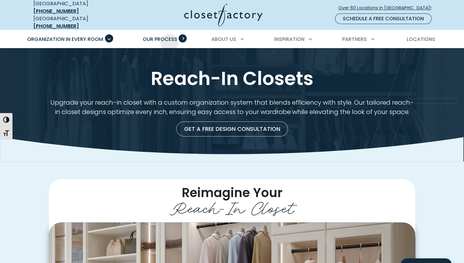  I want to click on span: Partners, so click(355, 39).